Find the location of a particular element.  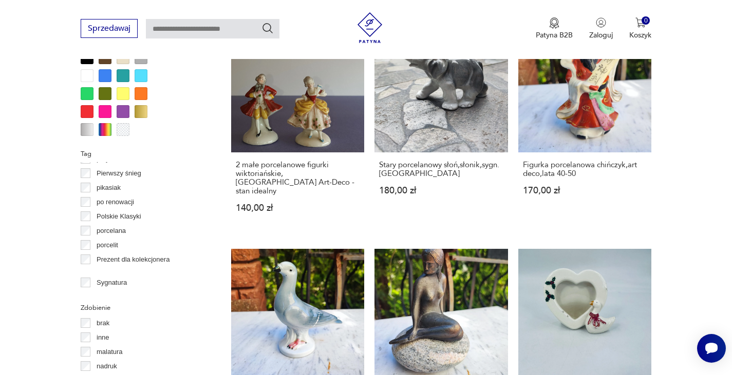

img: Patyna - sklep z meblami i dekoracjami vintage is located at coordinates (370, 28).